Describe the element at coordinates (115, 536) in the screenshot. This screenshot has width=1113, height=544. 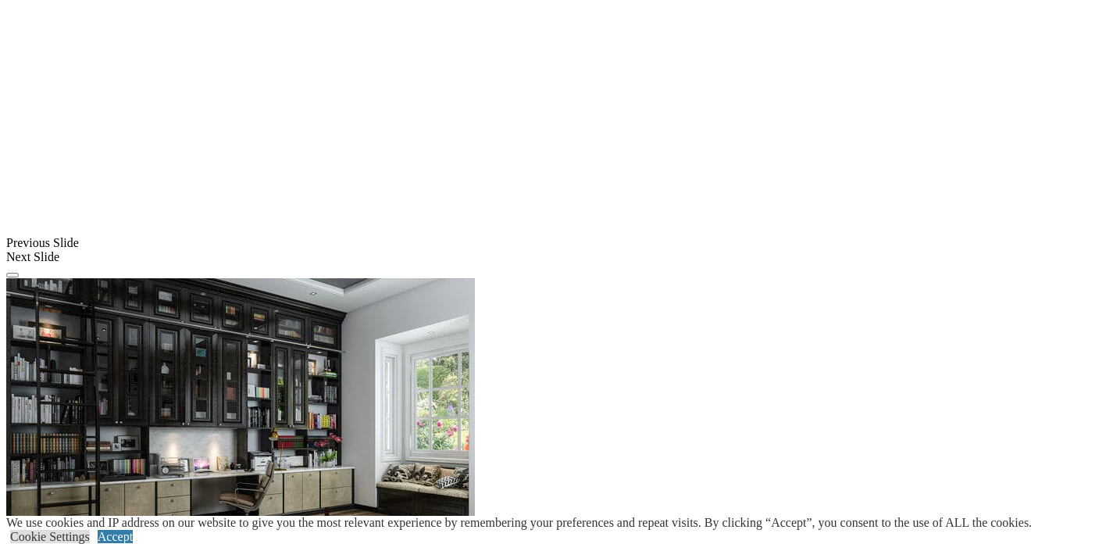
I see `a: Accept` at that location.